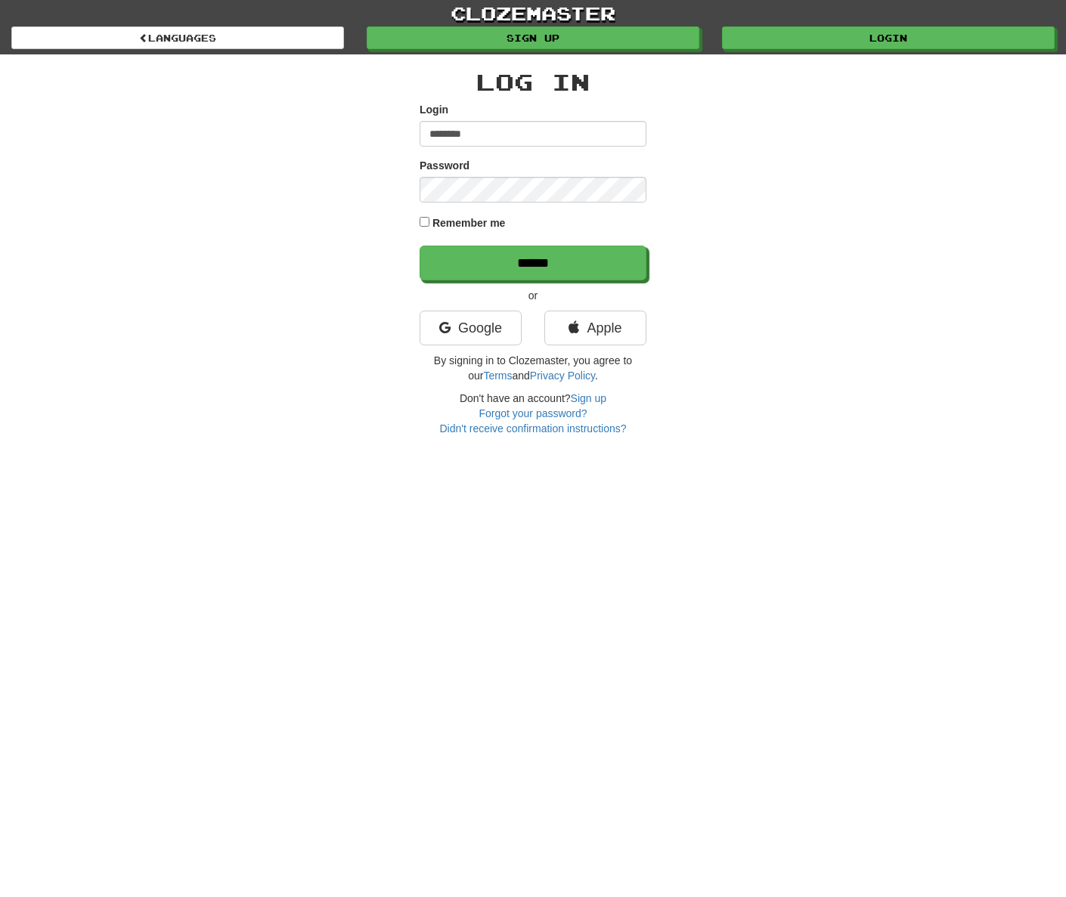 This screenshot has height=897, width=1066. I want to click on p: By signing in to Clozemaster, you agree to our and ., so click(533, 368).